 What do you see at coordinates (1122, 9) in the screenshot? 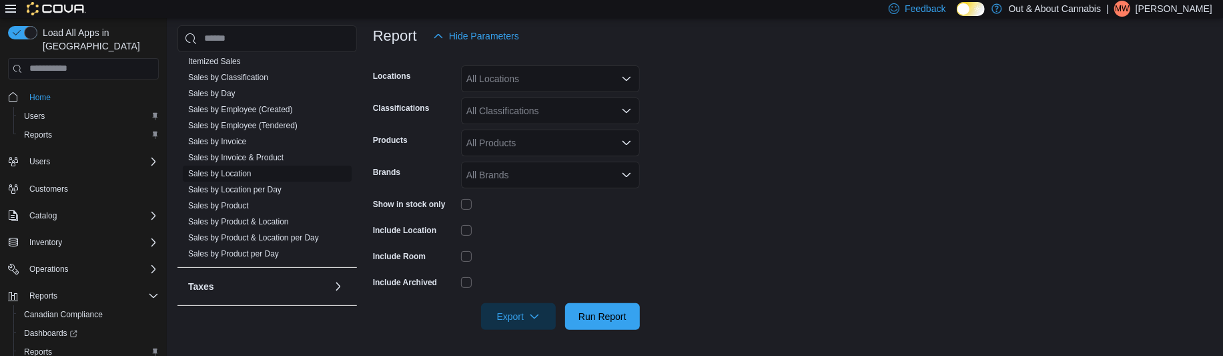
I see `div: Mark Wolk` at bounding box center [1122, 9].